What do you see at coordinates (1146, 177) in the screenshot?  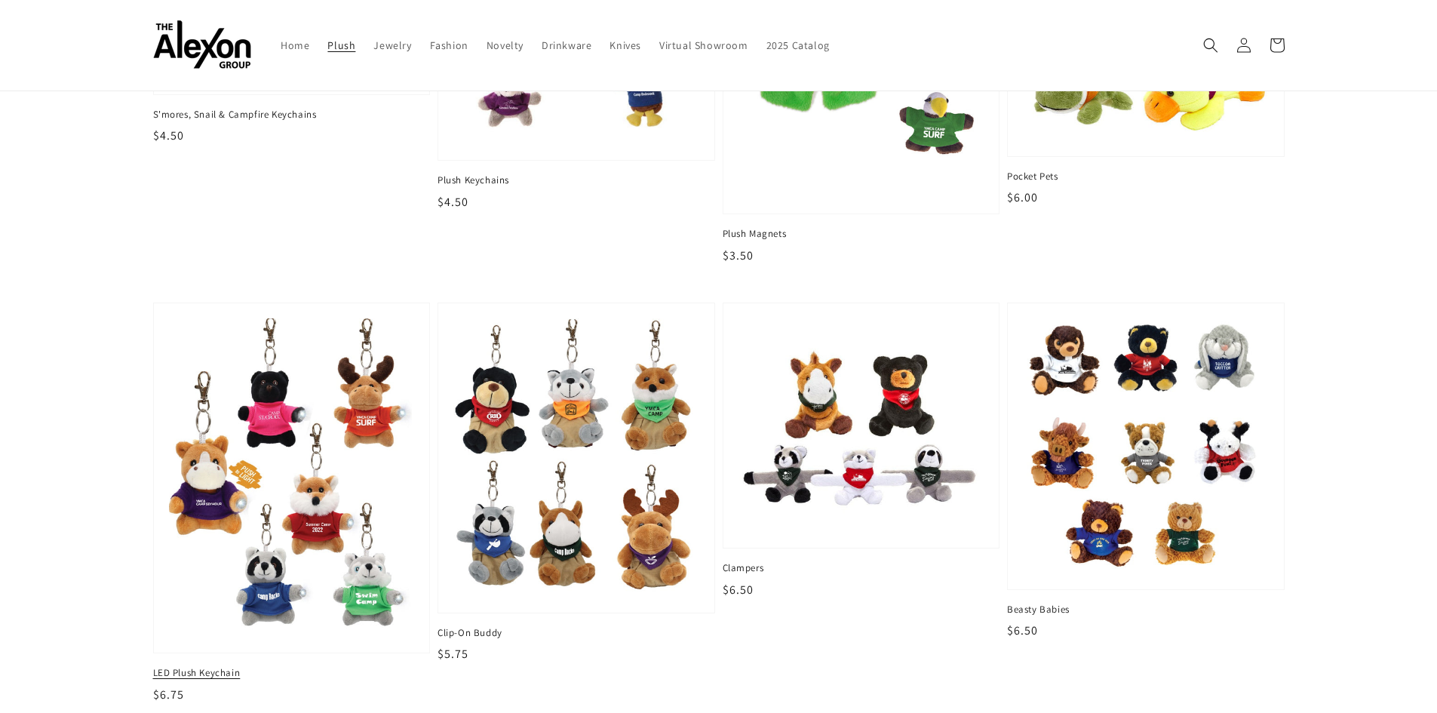 I see `span: Pocket Pets` at bounding box center [1146, 177].